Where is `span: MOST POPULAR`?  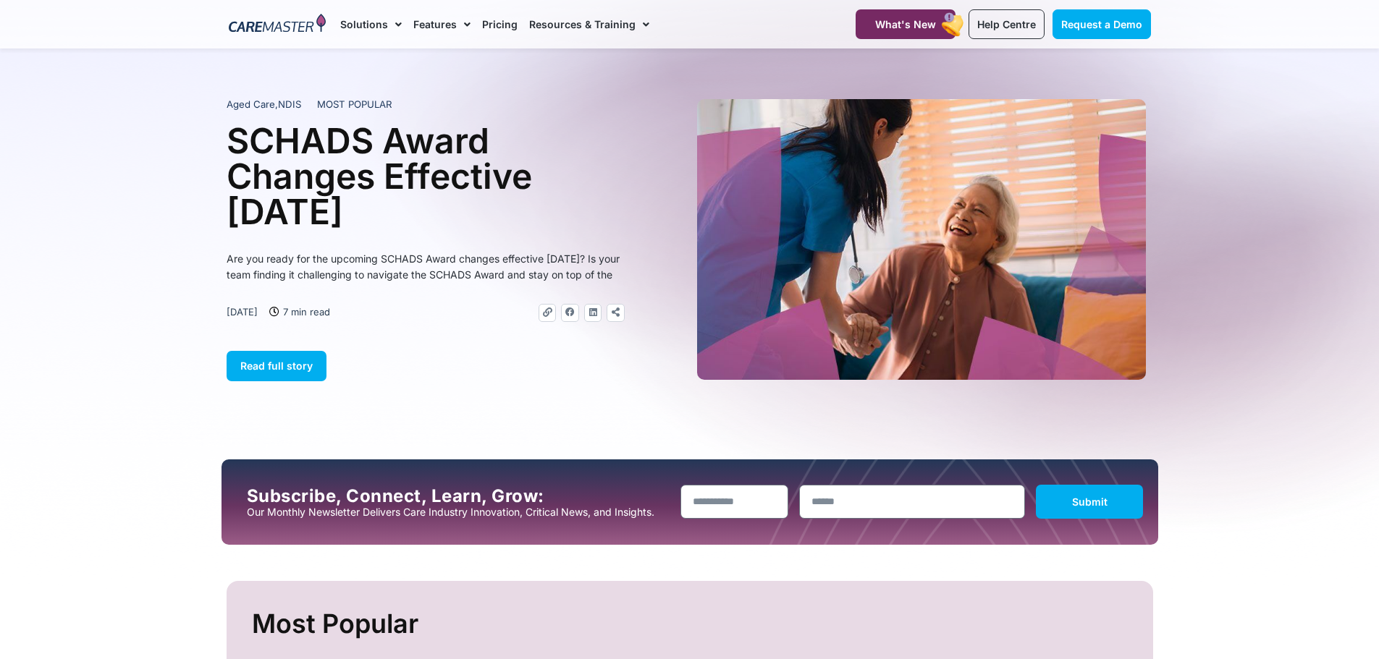 span: MOST POPULAR is located at coordinates (355, 105).